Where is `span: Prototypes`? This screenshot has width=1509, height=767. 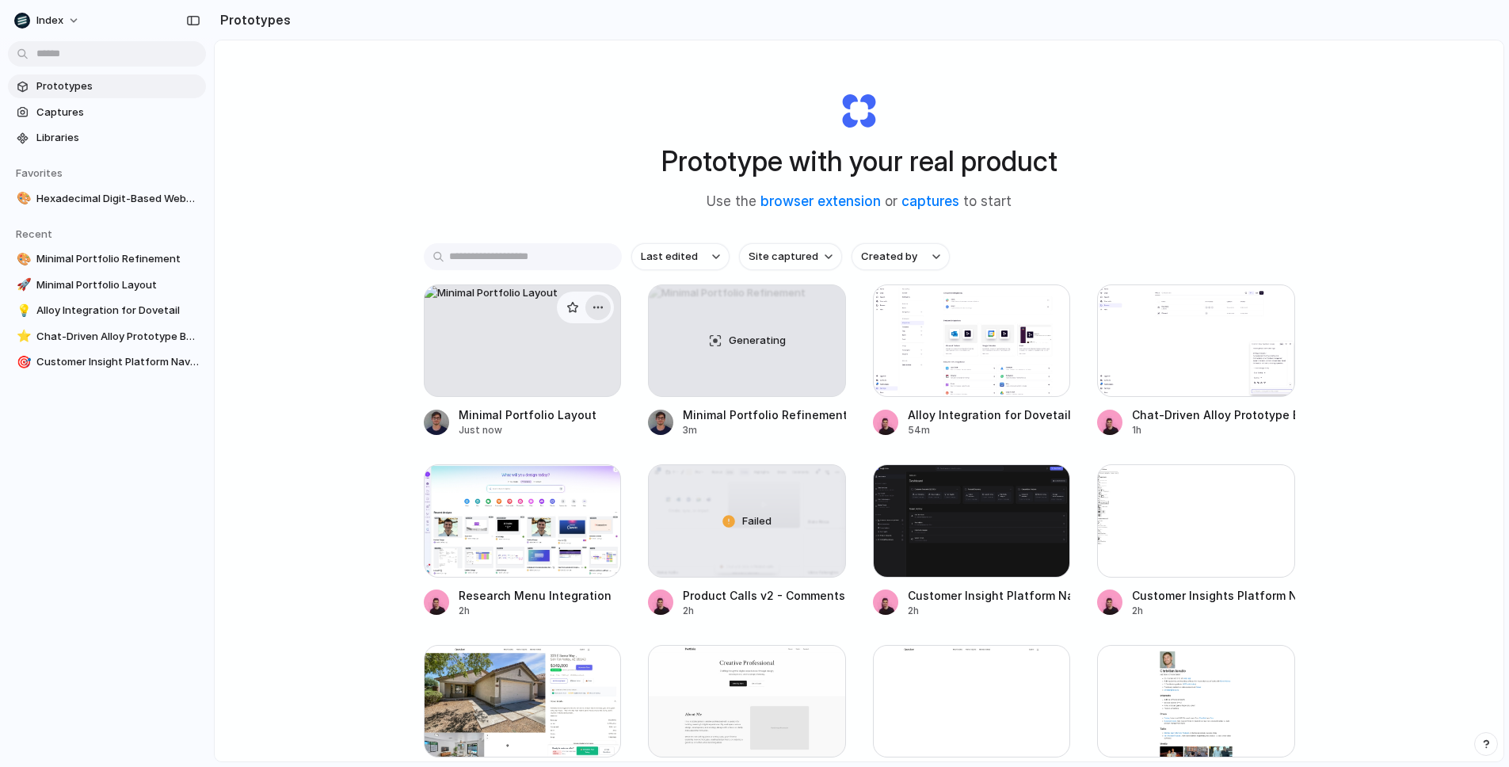
span: Prototypes is located at coordinates (118, 86).